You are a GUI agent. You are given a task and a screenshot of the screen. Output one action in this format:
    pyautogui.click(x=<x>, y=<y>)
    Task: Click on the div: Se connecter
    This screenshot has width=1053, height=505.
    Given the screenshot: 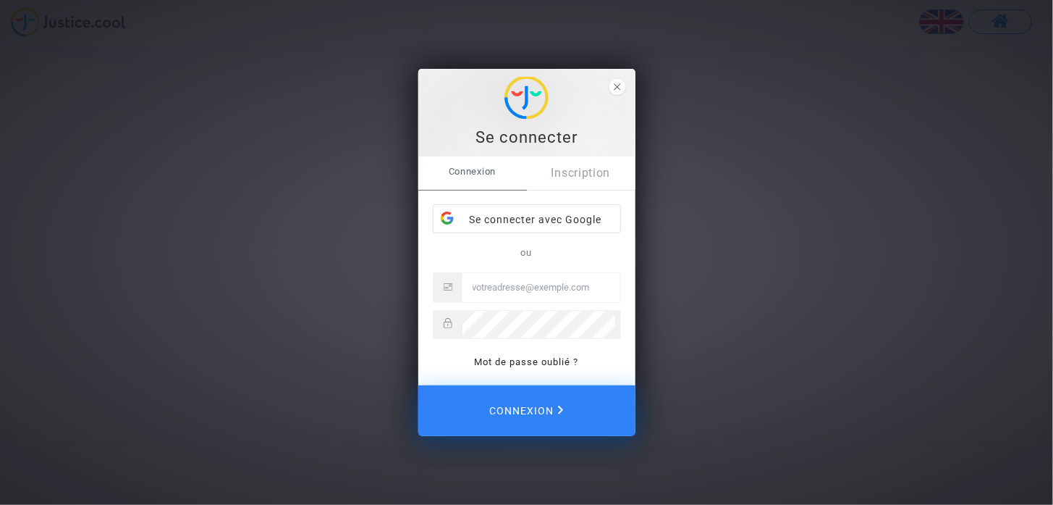 What is the action you would take?
    pyautogui.click(x=527, y=138)
    